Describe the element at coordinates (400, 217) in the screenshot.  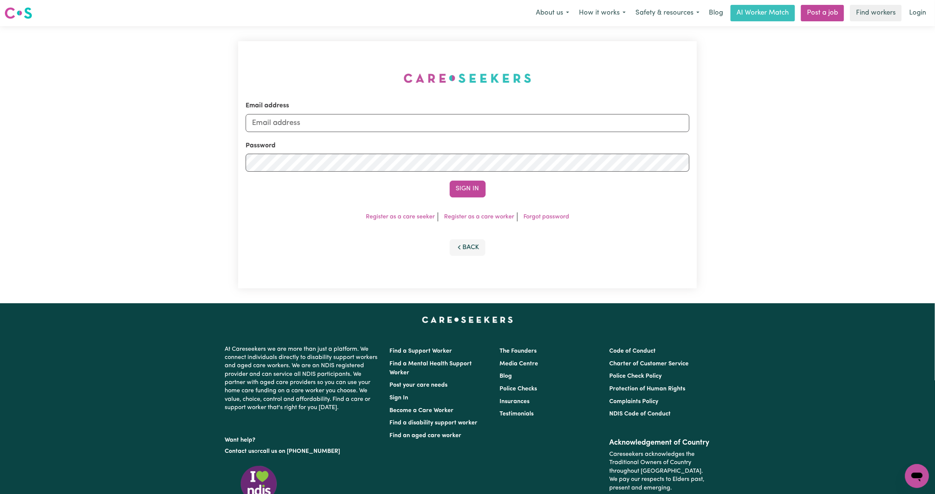
I see `a: Register as a care seeker` at that location.